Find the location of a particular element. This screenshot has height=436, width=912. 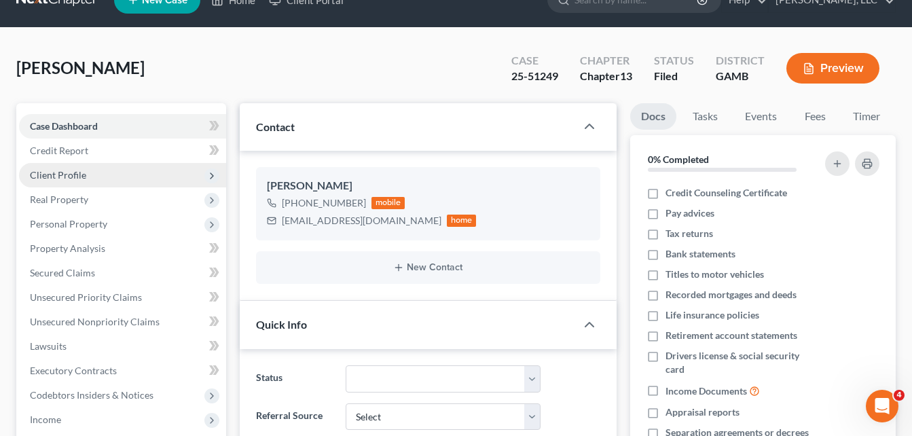

a: Events is located at coordinates (760, 116).